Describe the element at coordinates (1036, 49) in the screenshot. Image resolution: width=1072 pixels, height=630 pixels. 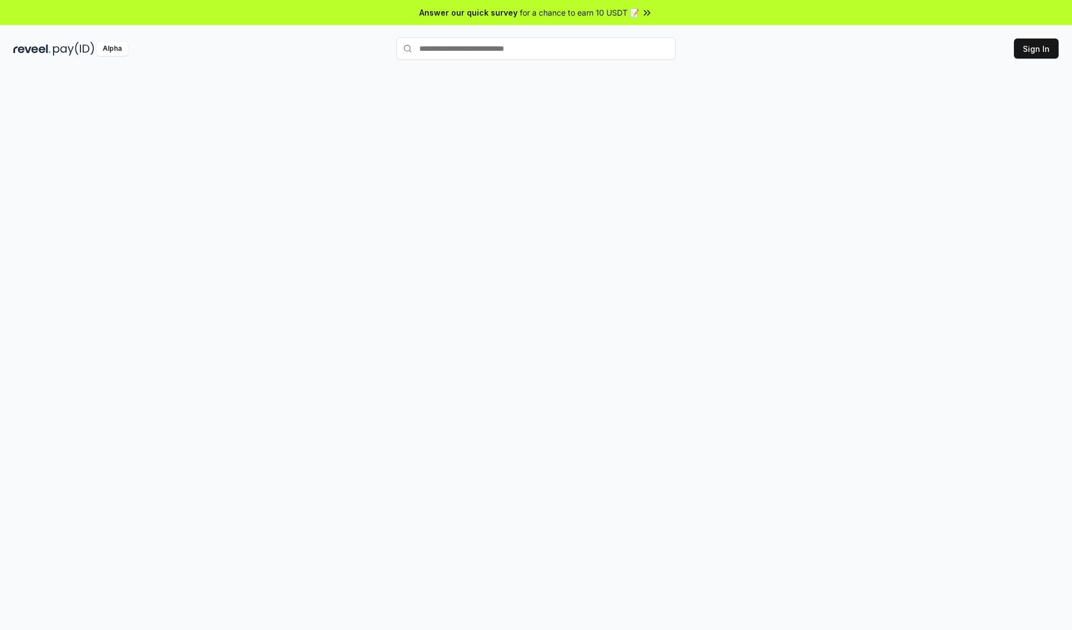
I see `button: Sign In` at that location.